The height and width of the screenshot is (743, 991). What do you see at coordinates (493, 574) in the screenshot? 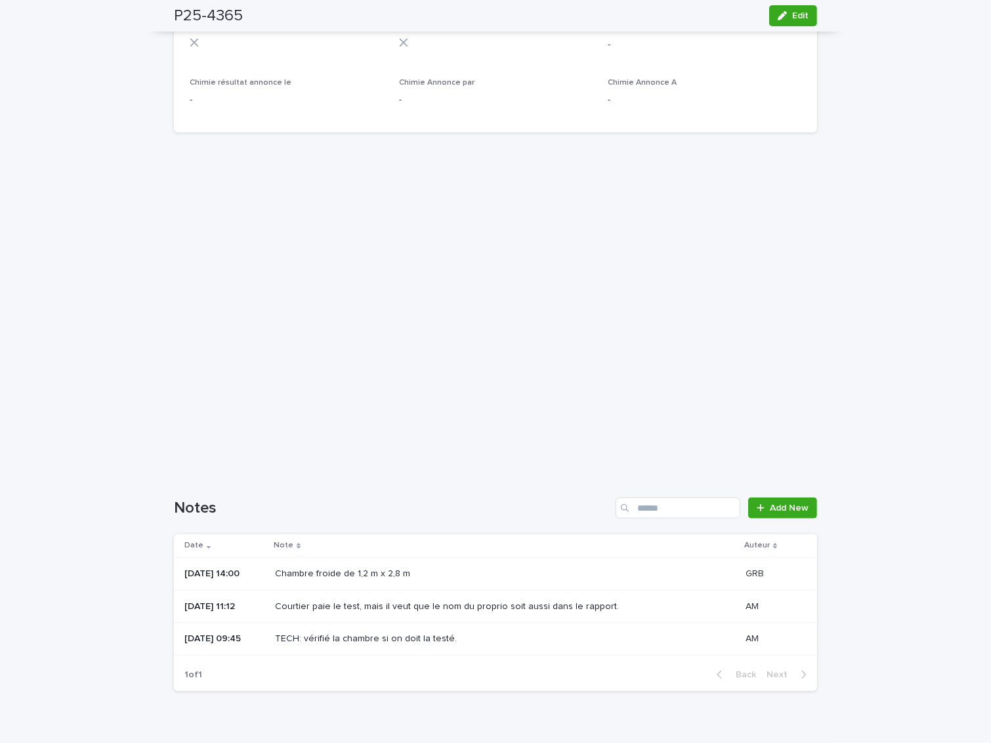
I see `p: Chambre froide de 1,2 m x 2,8 m` at bounding box center [493, 574].